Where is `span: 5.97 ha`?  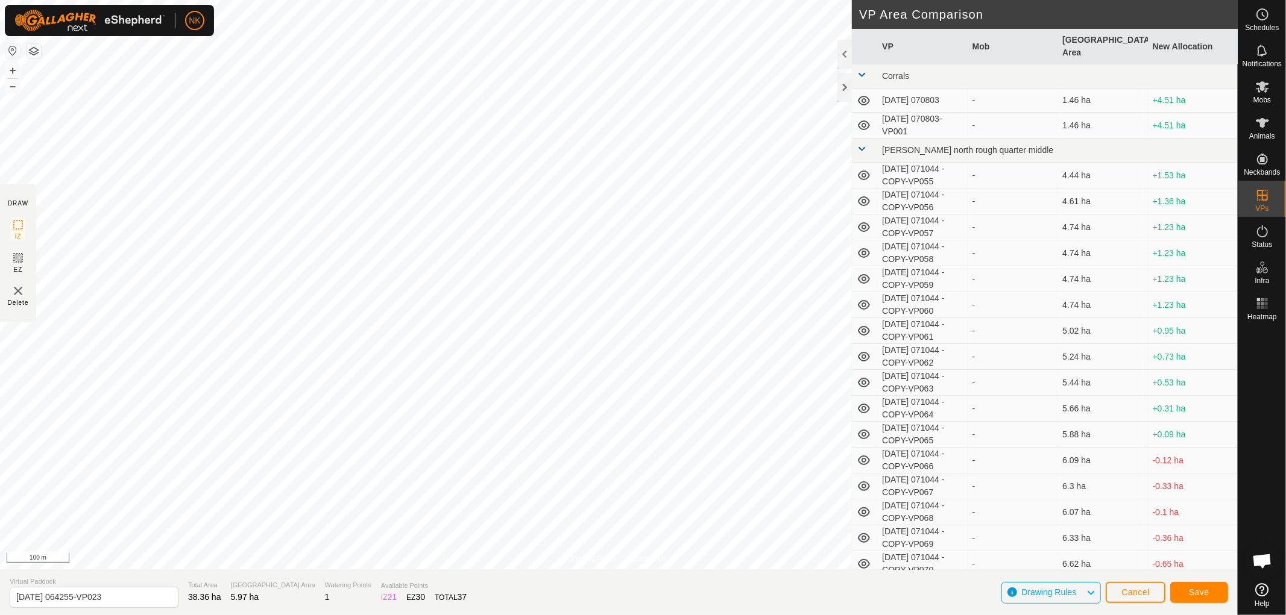
span: 5.97 ha is located at coordinates (245, 597).